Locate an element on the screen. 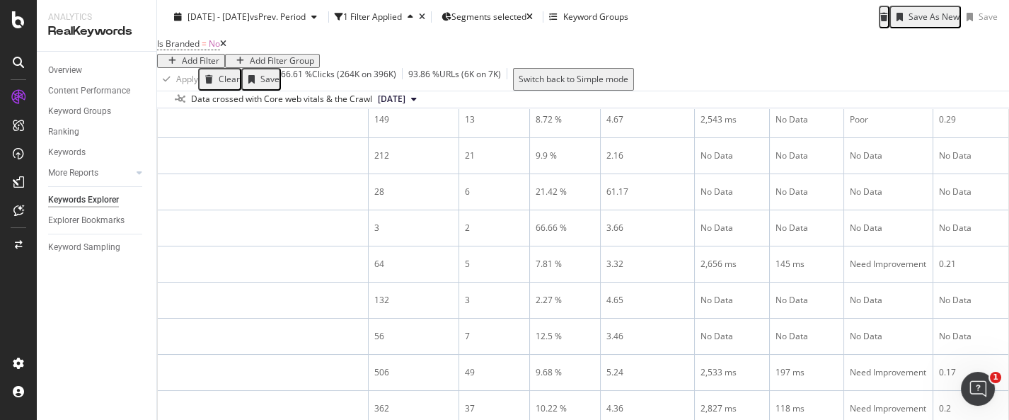 The height and width of the screenshot is (420, 1009). div: times is located at coordinates (422, 17).